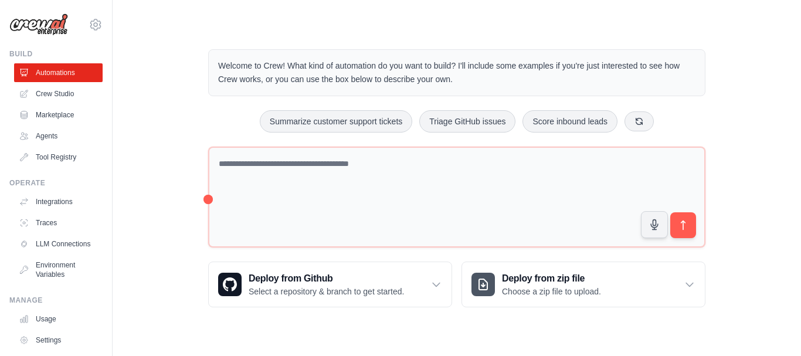 This screenshot has width=801, height=356. What do you see at coordinates (58, 223) in the screenshot?
I see `a: Traces` at bounding box center [58, 223].